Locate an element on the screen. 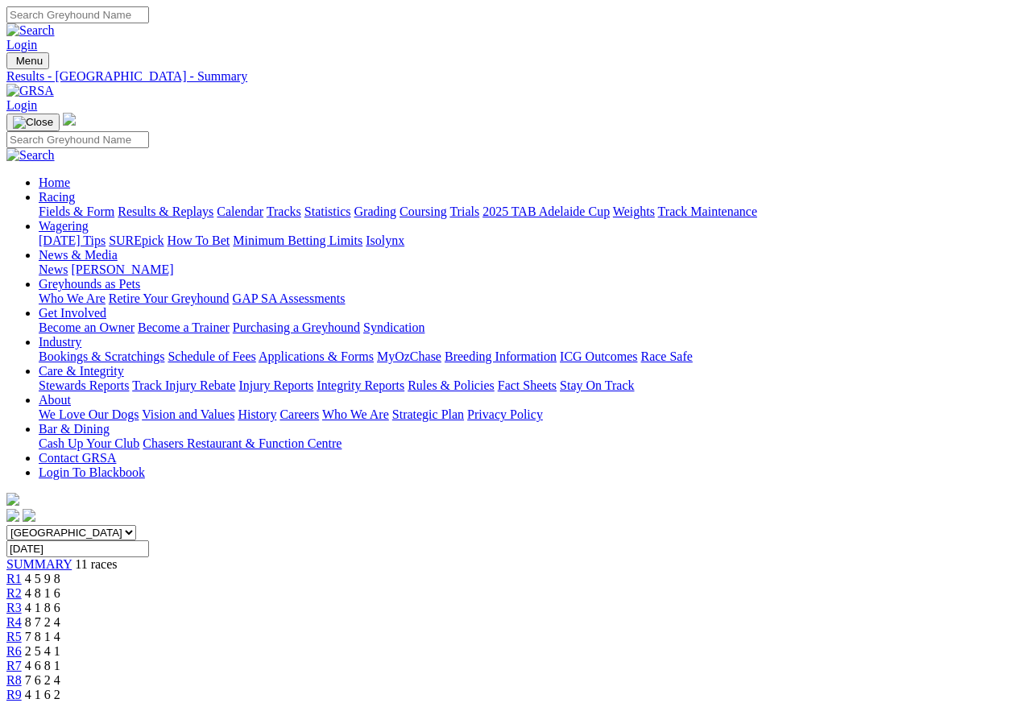 The height and width of the screenshot is (703, 1031). a: Wagering is located at coordinates (64, 225).